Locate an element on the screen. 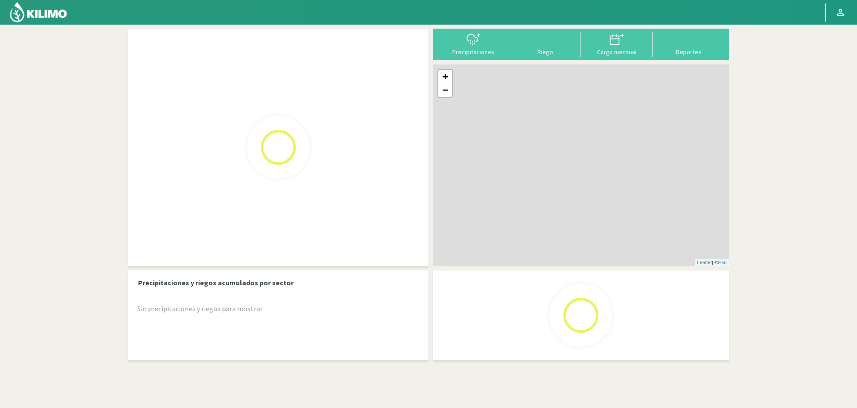  button: Reportes is located at coordinates (688, 43).